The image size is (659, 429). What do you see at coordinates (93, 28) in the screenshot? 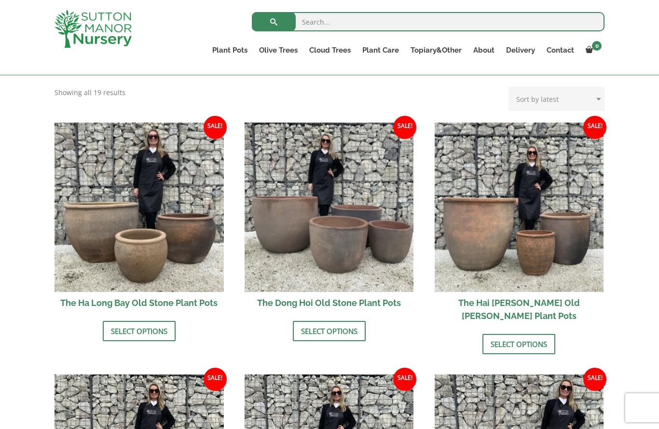
I see `img: logo` at bounding box center [93, 28].